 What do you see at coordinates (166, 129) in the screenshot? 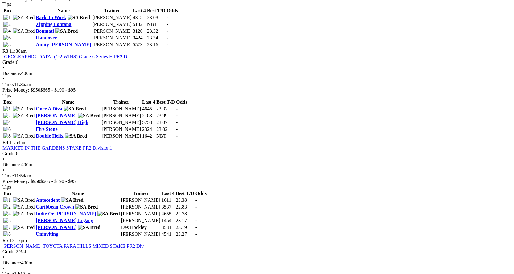
I see `td: 23.02` at bounding box center [166, 129].